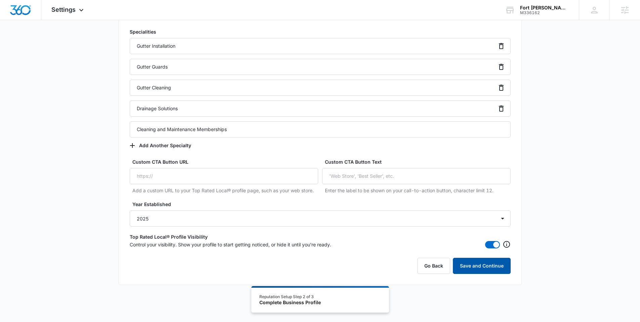 The width and height of the screenshot is (640, 322). I want to click on div: Reputation Setup Step 2 of 3, so click(290, 297).